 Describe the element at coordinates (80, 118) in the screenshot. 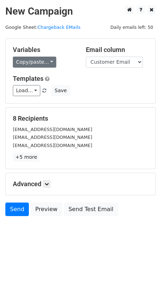

I see `h5: 8 Recipients` at that location.